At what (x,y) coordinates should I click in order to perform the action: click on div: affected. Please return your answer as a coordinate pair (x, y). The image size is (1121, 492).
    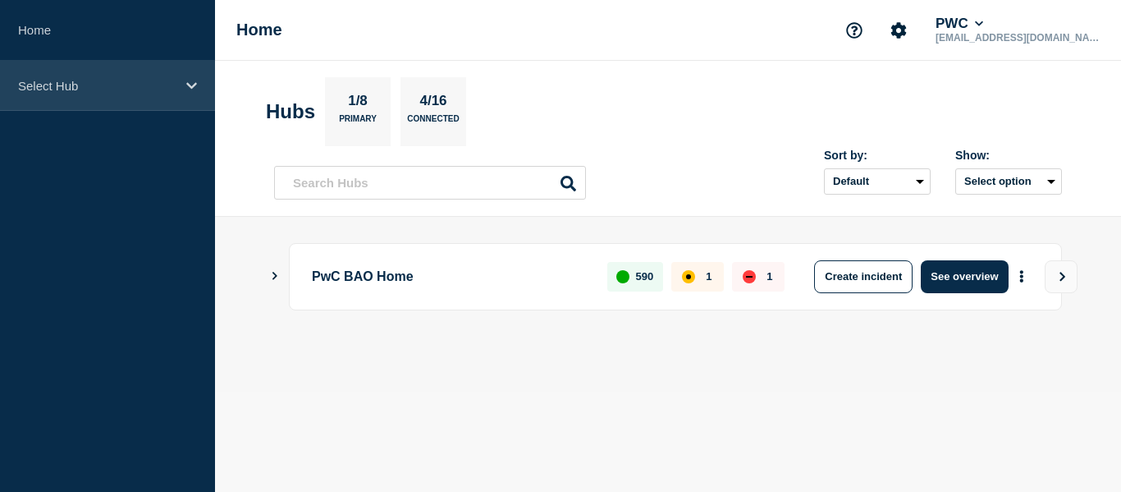
    Looking at the image, I should click on (689, 277).